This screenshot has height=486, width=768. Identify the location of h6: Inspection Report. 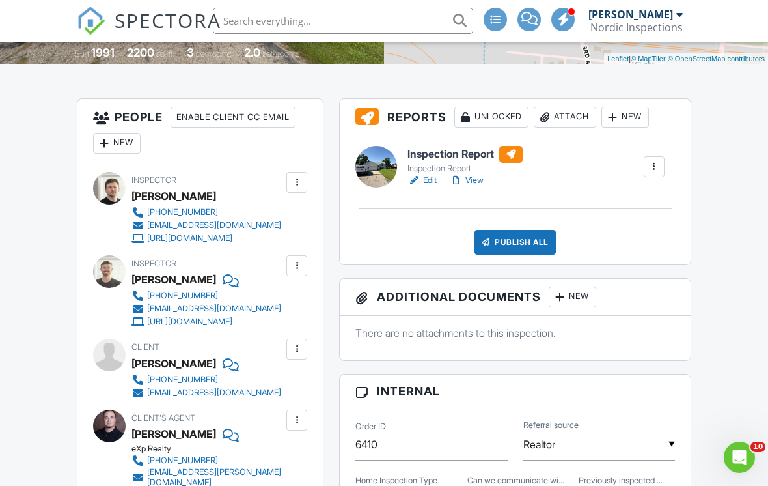
(465, 154).